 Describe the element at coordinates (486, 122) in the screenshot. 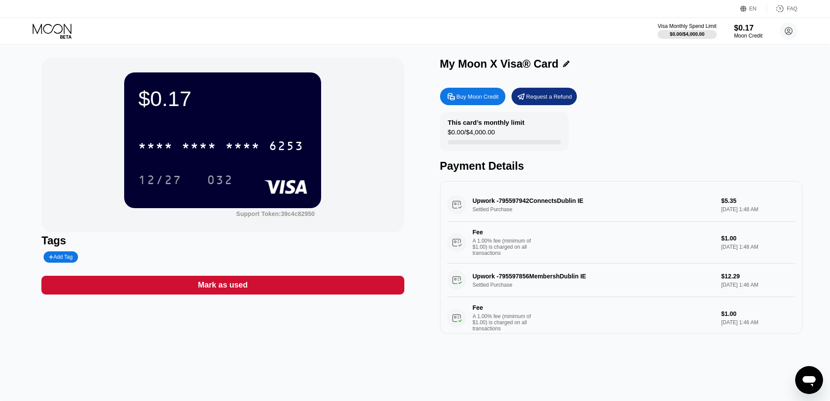

I see `div: This card’s monthly limit` at that location.